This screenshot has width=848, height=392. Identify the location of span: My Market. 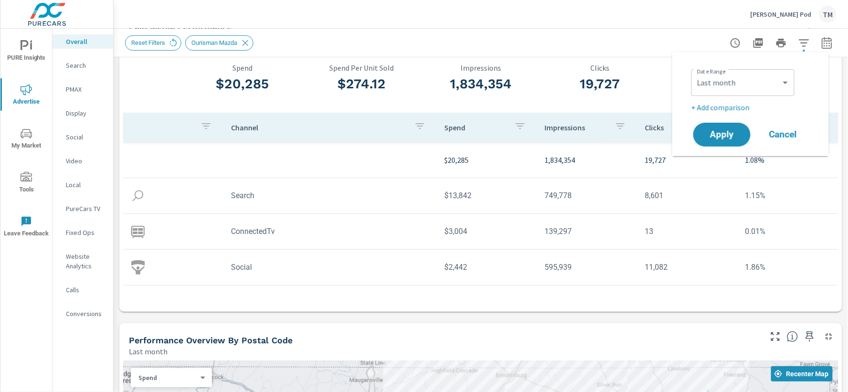
(26, 139).